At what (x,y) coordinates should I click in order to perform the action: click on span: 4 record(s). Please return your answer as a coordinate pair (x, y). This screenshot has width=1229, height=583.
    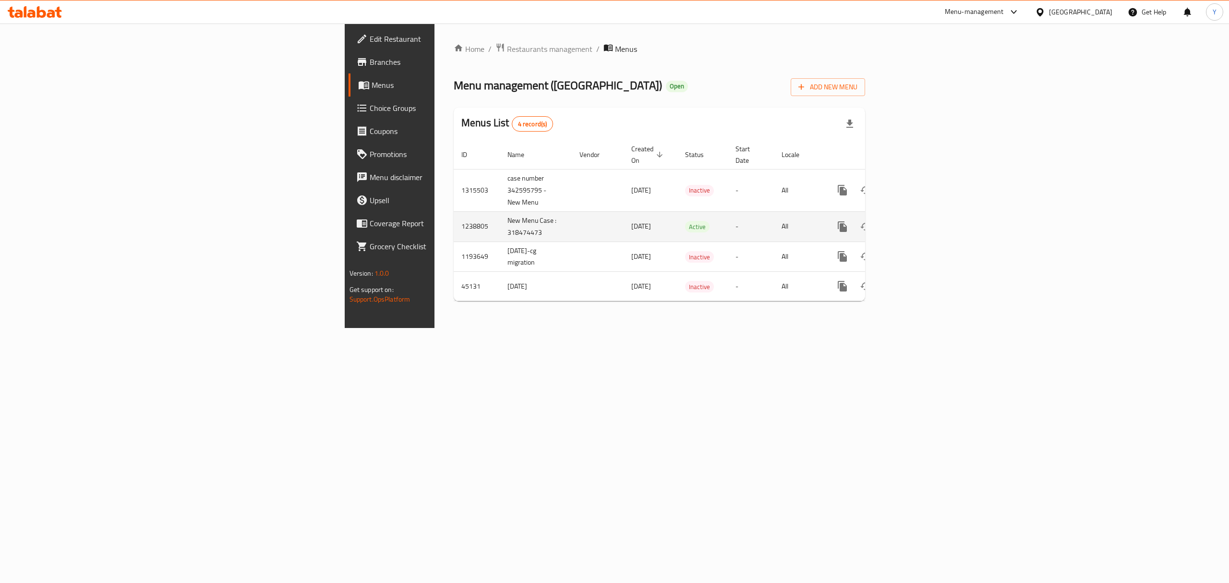
    Looking at the image, I should click on (532, 124).